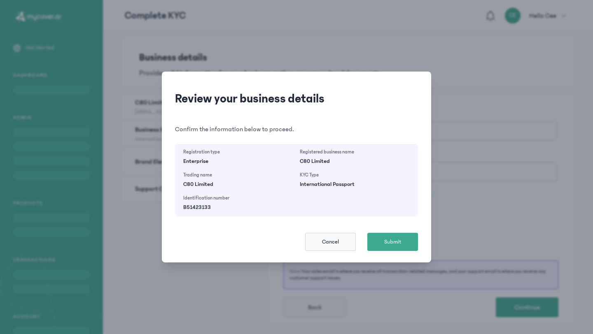 Image resolution: width=593 pixels, height=334 pixels. I want to click on span: Registration type, so click(238, 152).